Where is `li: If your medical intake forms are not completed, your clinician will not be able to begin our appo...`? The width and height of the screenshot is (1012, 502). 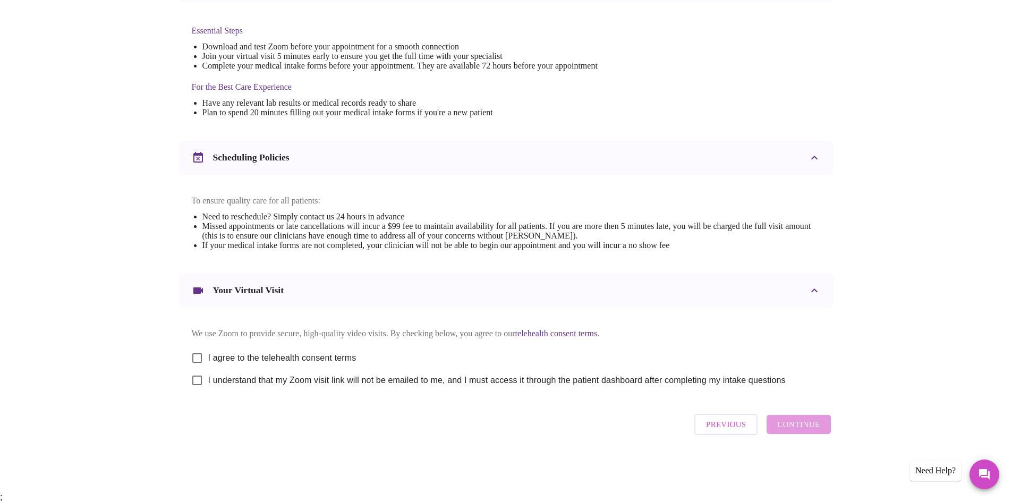
li: If your medical intake forms are not completed, your clinician will not be able to begin our appo... is located at coordinates (512, 246).